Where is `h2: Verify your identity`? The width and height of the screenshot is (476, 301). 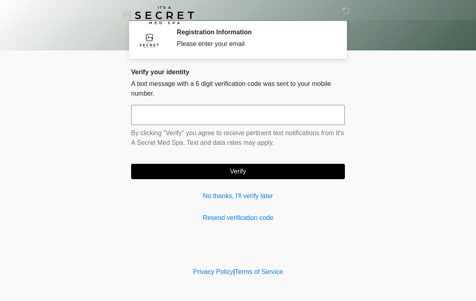
h2: Verify your identity is located at coordinates (238, 72).